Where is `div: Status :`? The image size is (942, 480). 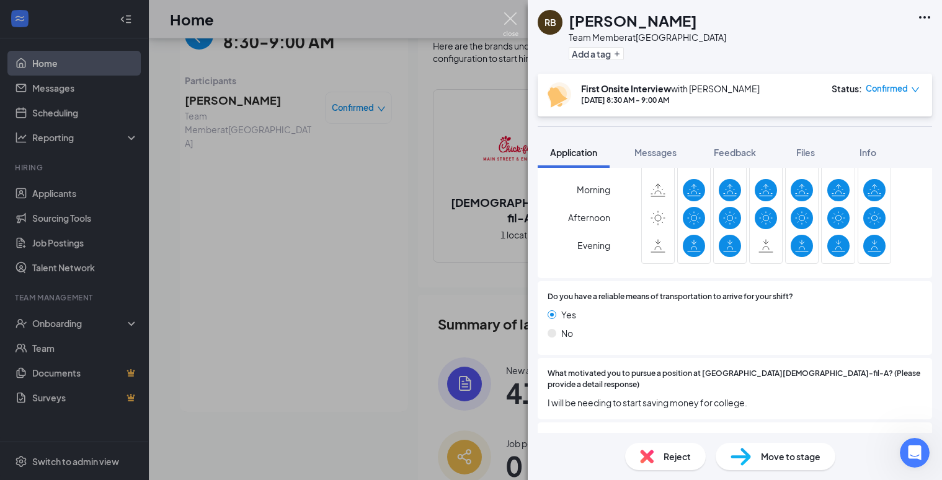
div: Status : is located at coordinates (846, 89).